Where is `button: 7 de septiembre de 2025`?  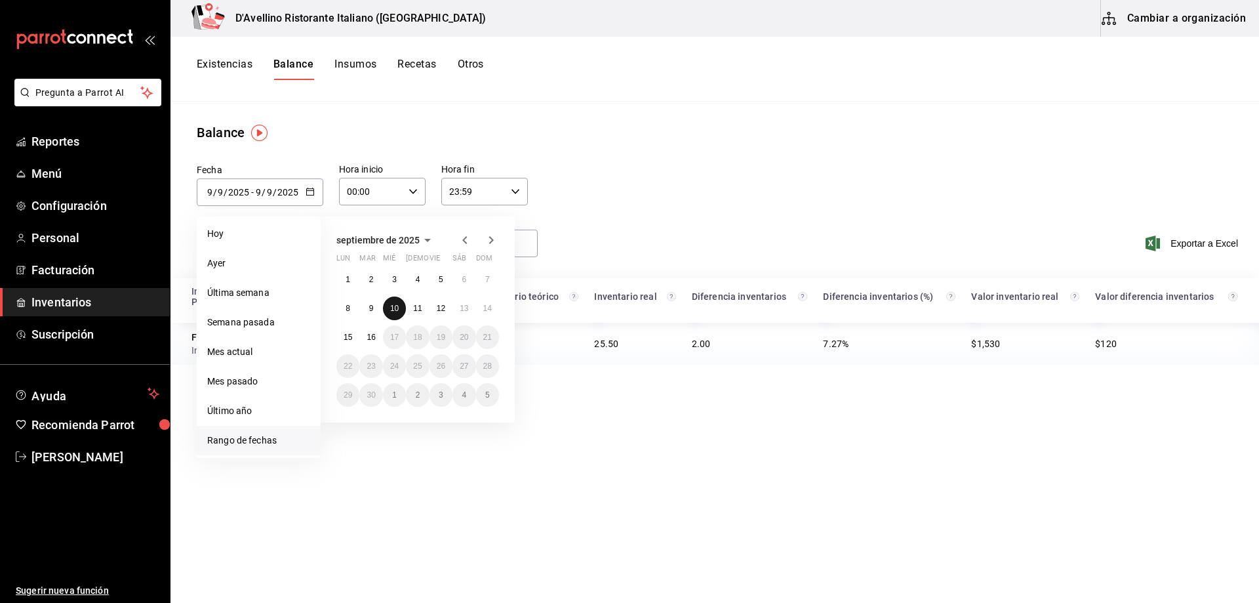 button: 7 de septiembre de 2025 is located at coordinates (487, 279).